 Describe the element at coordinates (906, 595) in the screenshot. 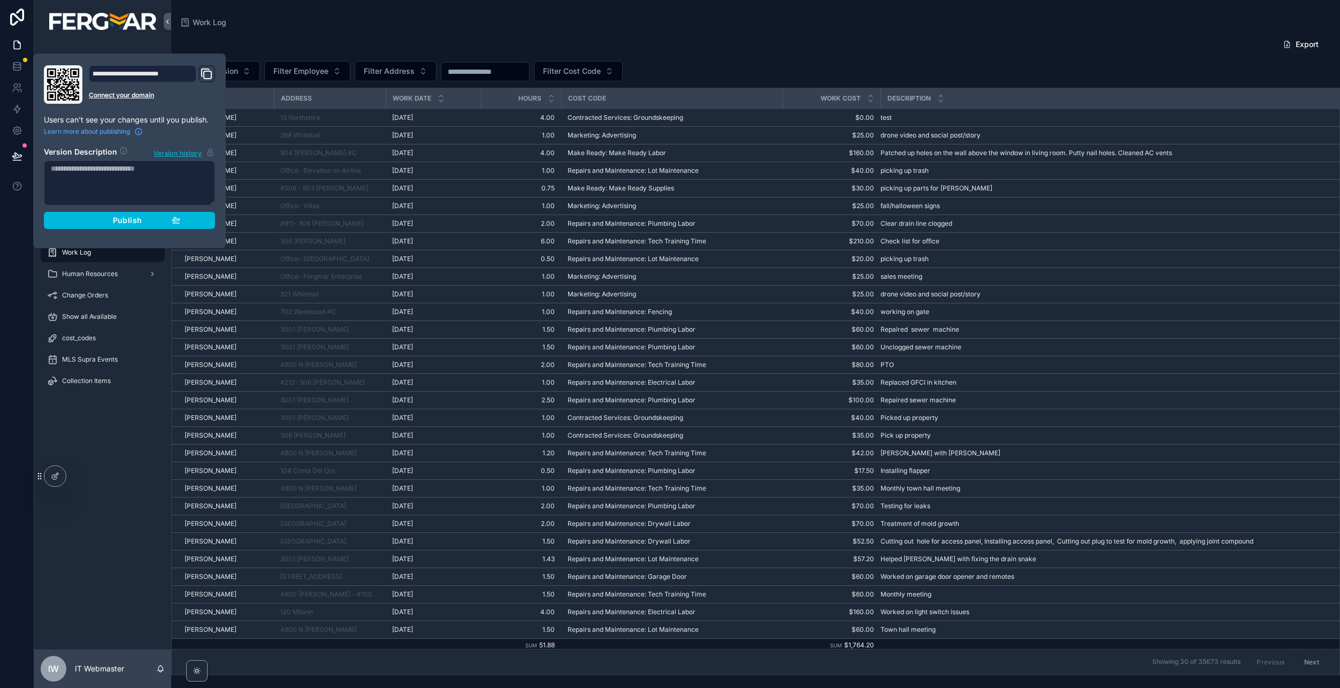

I see `span: Monthly meeting` at that location.